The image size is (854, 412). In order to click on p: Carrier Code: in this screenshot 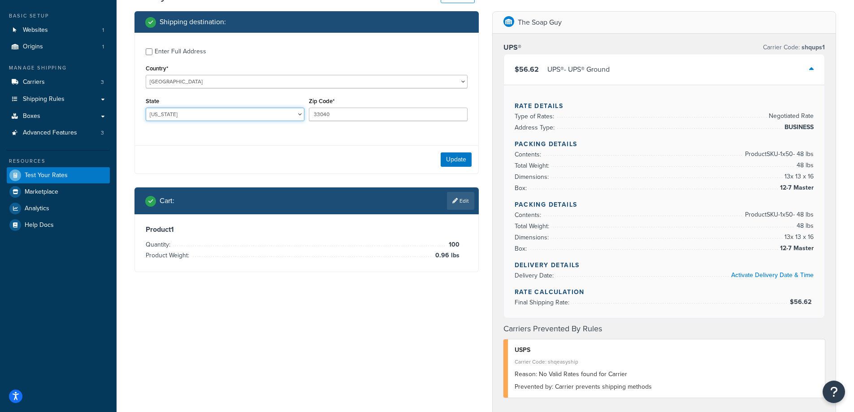, I will do `click(794, 48)`.